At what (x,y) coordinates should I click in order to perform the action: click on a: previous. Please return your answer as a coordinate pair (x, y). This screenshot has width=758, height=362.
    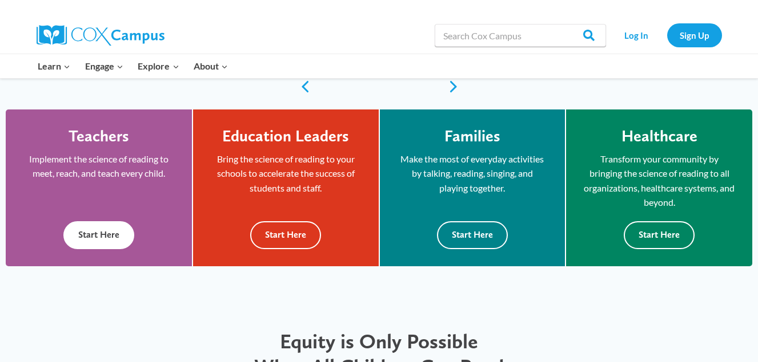
    Looking at the image, I should click on (302, 87).